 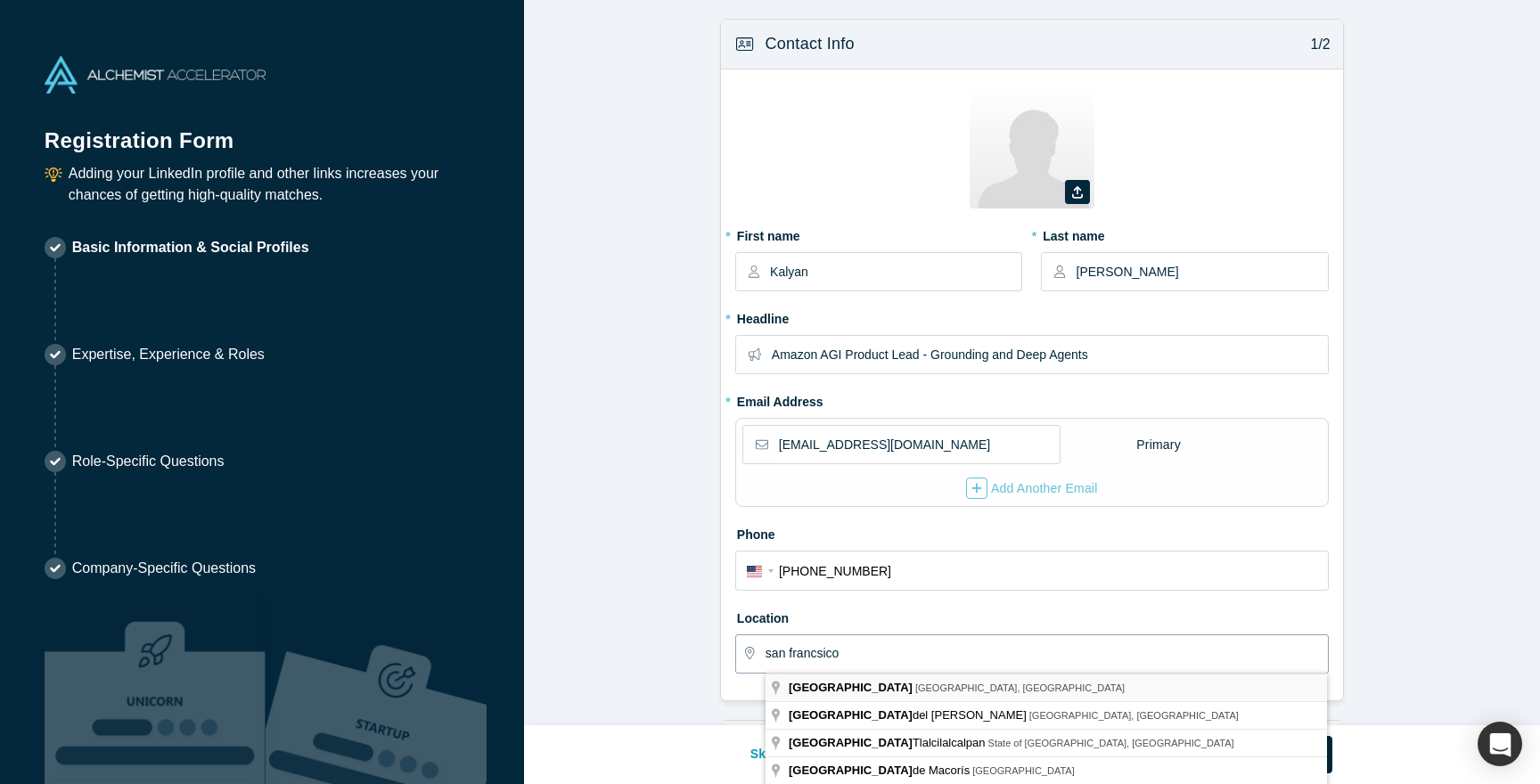 What do you see at coordinates (788, 754) in the screenshot?
I see `button: Skip for now` at bounding box center [788, 754].